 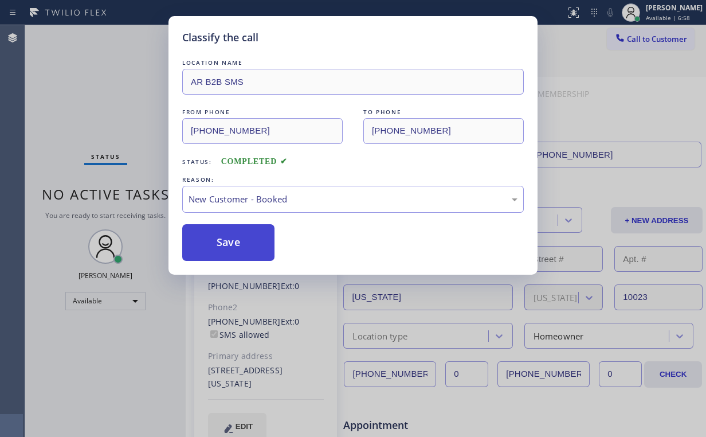 I want to click on span: COMPLETED, so click(x=254, y=161).